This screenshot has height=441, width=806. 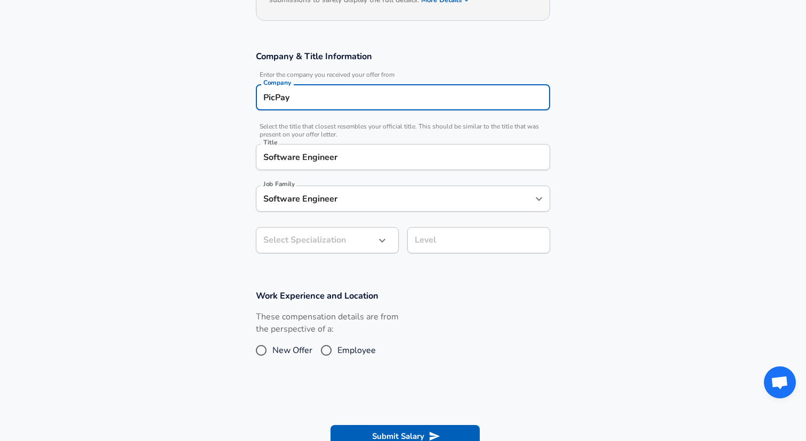 What do you see at coordinates (277, 83) in the screenshot?
I see `label: Company` at bounding box center [277, 83].